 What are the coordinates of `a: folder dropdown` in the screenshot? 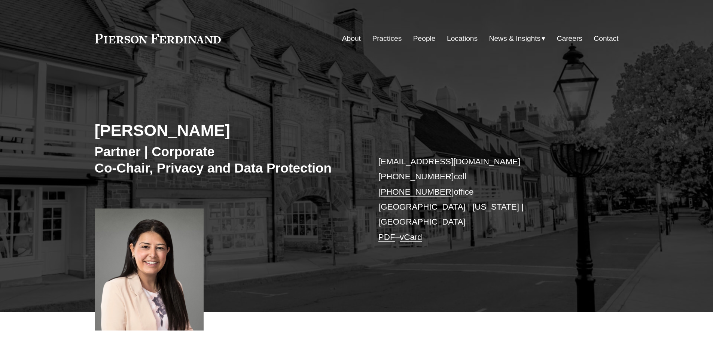 It's located at (517, 39).